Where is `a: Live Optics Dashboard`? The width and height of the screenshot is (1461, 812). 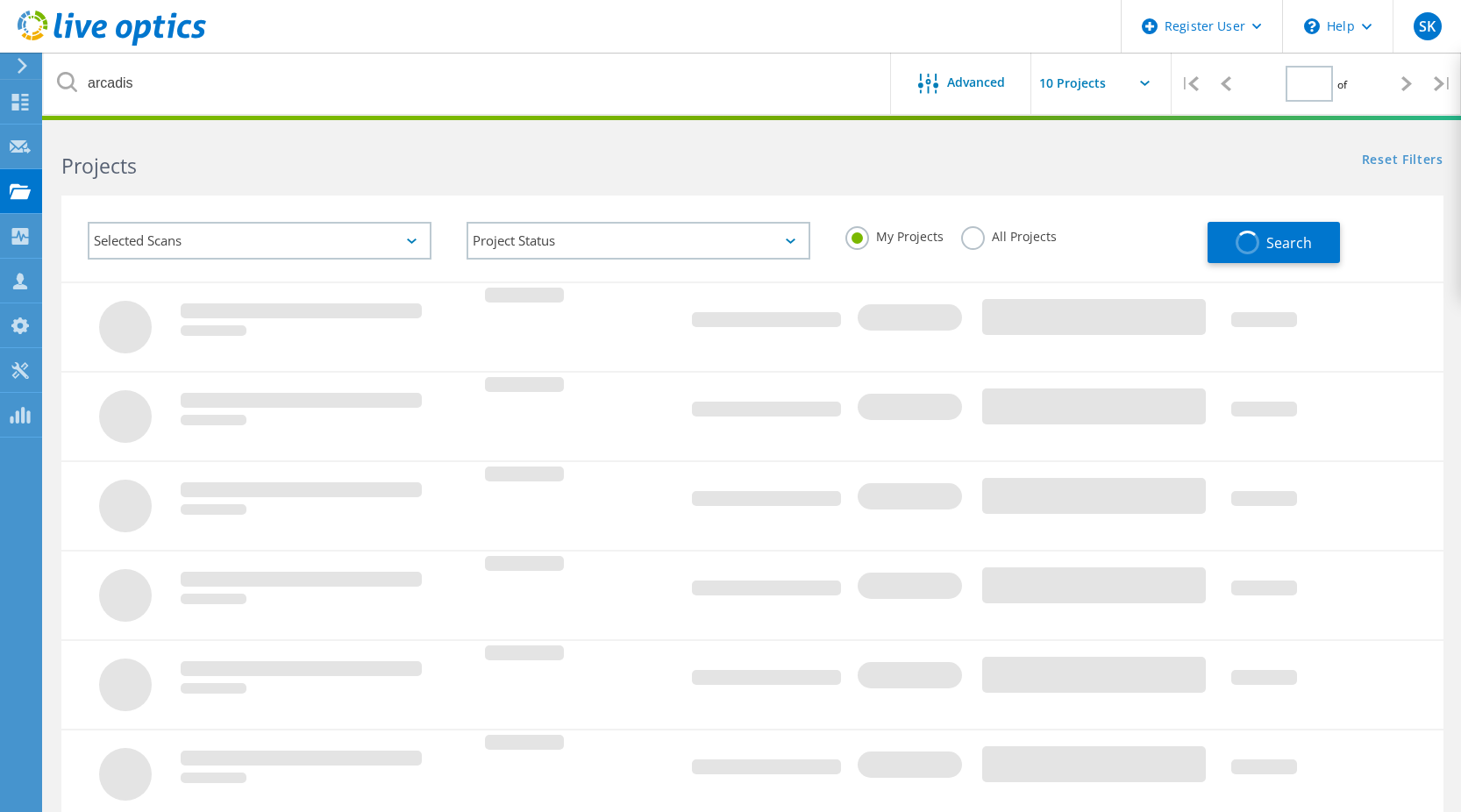 a: Live Optics Dashboard is located at coordinates (111, 43).